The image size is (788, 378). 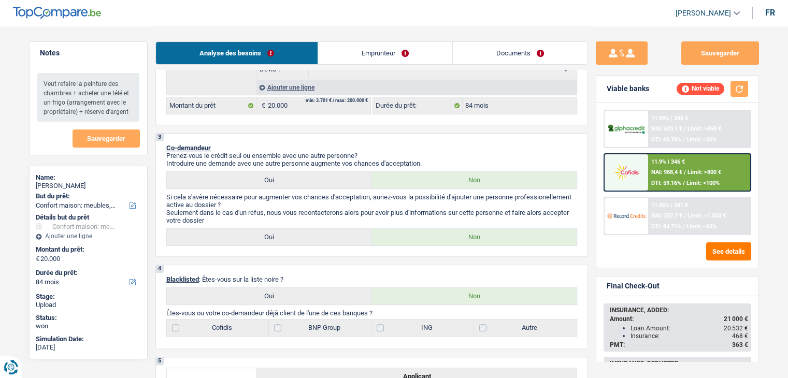 What do you see at coordinates (57, 13) in the screenshot?
I see `img: TopCompare Logo` at bounding box center [57, 13].